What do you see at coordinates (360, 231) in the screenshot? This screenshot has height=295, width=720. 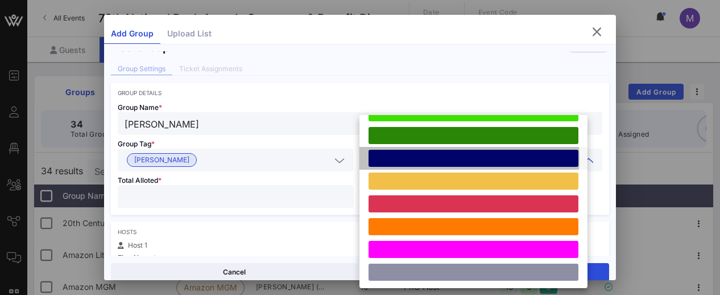 I see `div: Hosts` at bounding box center [360, 231].